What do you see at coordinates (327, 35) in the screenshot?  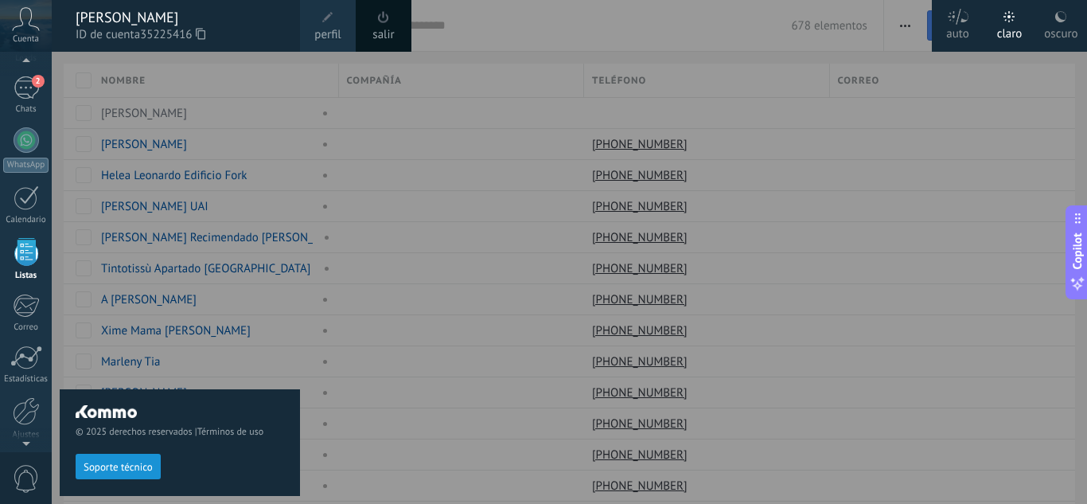 I see `span: perfil` at bounding box center [327, 35].